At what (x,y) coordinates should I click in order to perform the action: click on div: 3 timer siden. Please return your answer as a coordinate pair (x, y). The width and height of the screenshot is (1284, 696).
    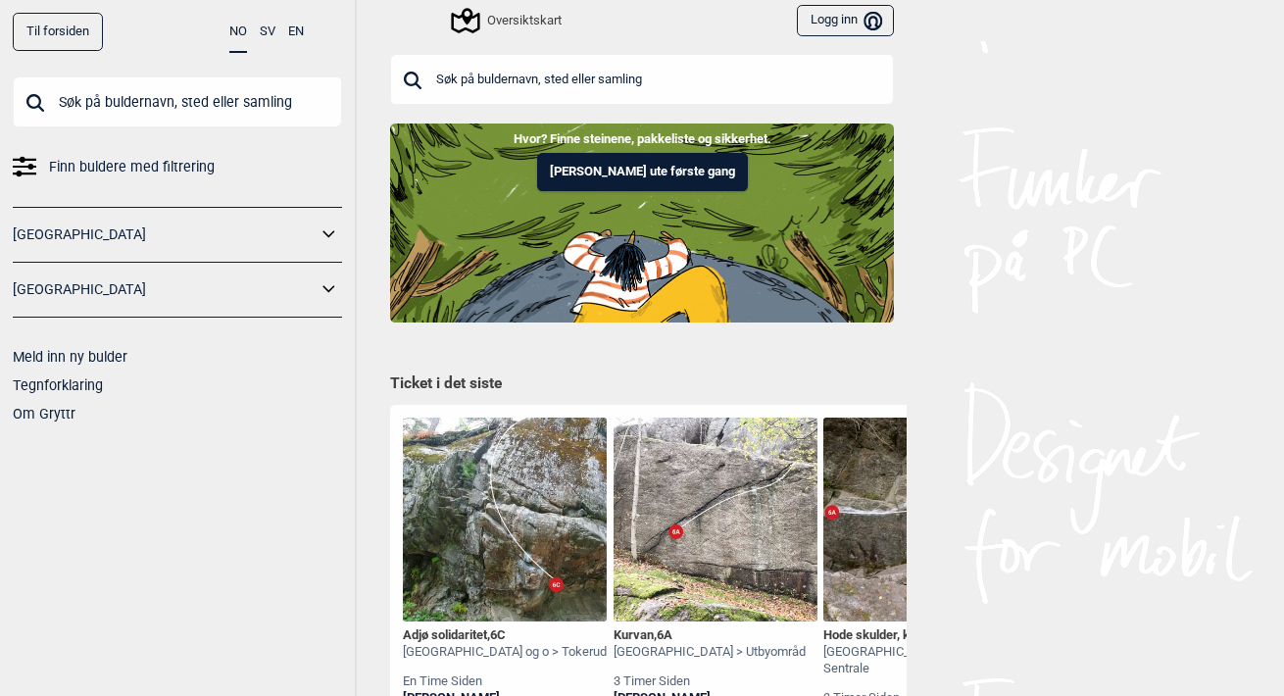
    Looking at the image, I should click on (709, 681).